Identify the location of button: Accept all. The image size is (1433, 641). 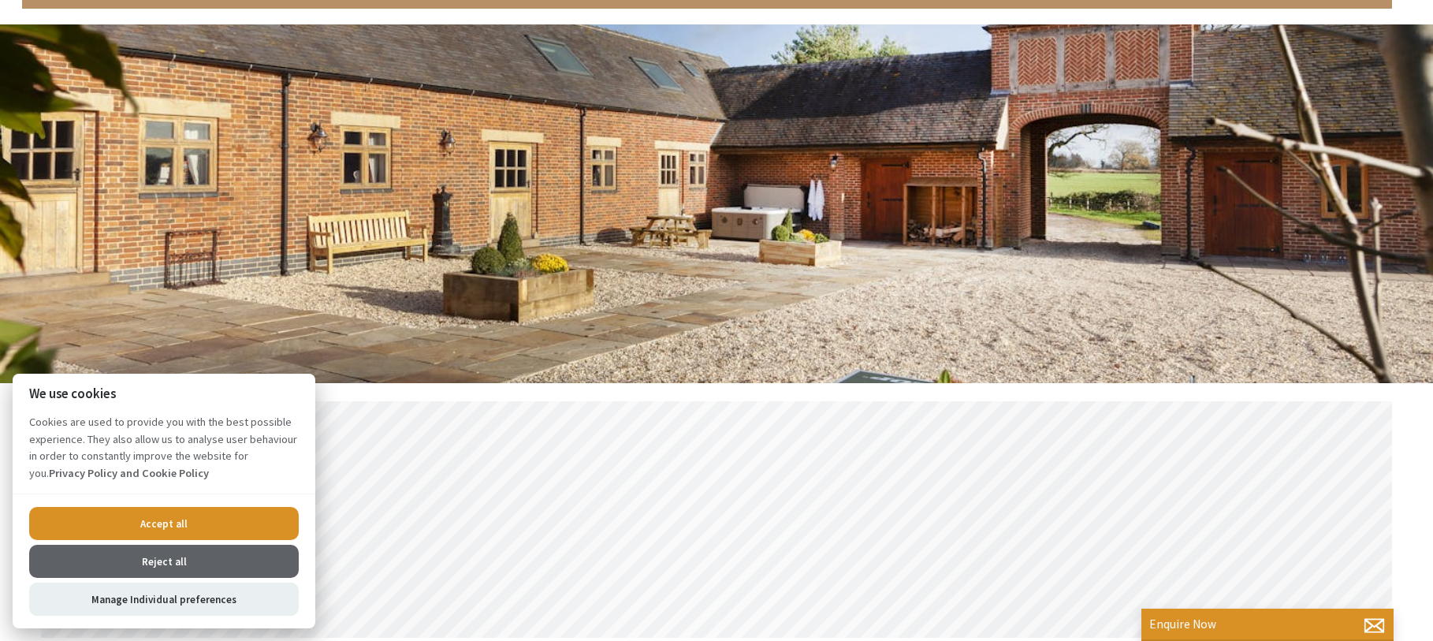
(164, 524).